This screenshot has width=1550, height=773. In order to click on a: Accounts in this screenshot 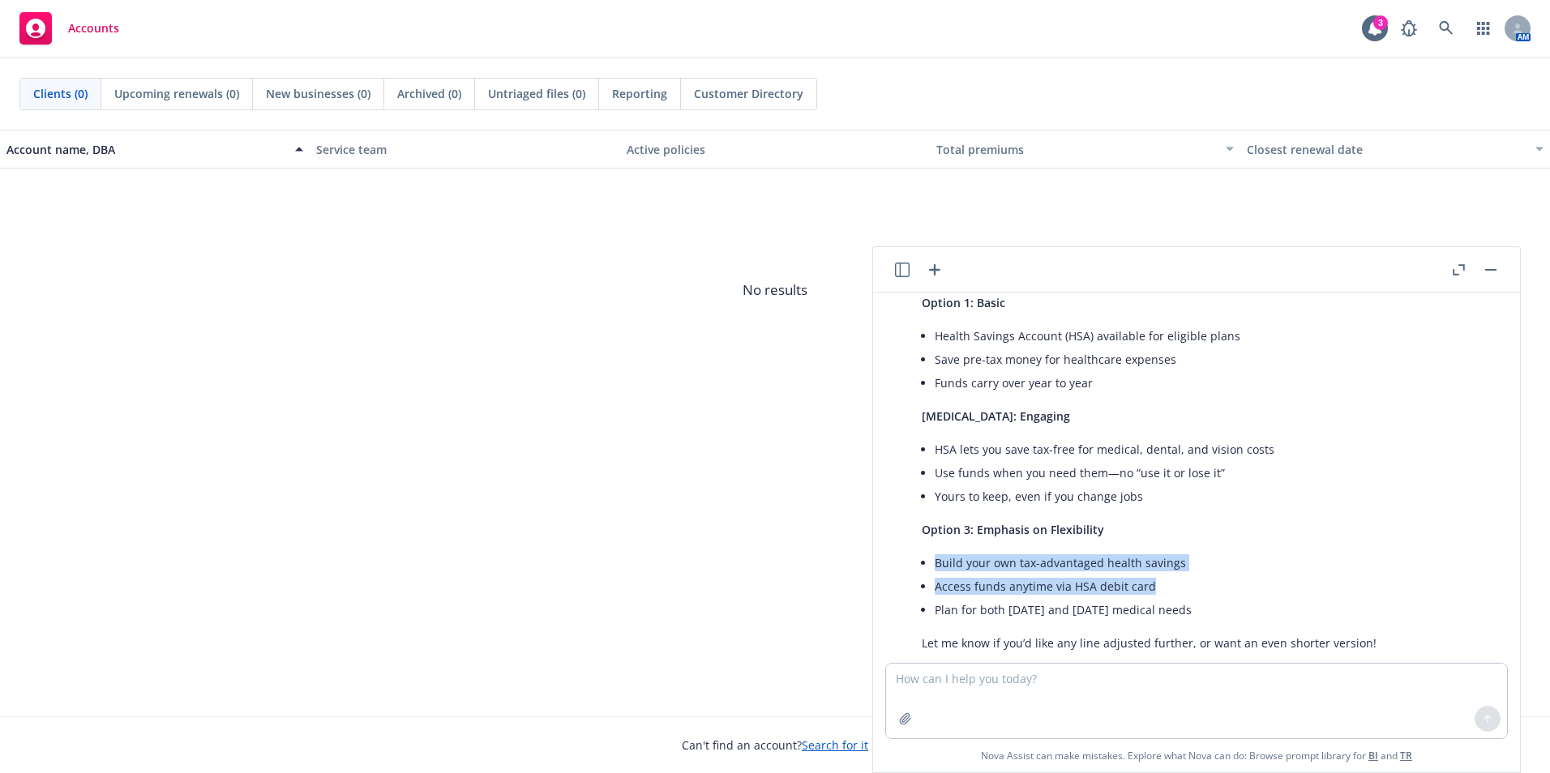, I will do `click(69, 28)`.